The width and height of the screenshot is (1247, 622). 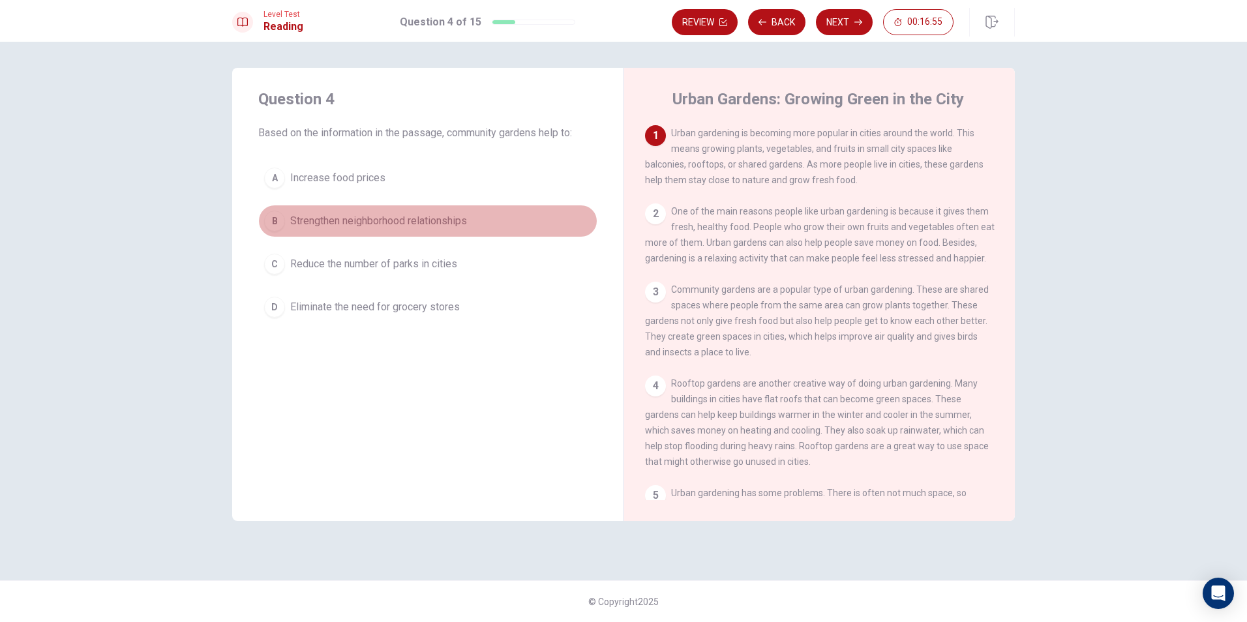 I want to click on h4: Question 4, so click(x=428, y=99).